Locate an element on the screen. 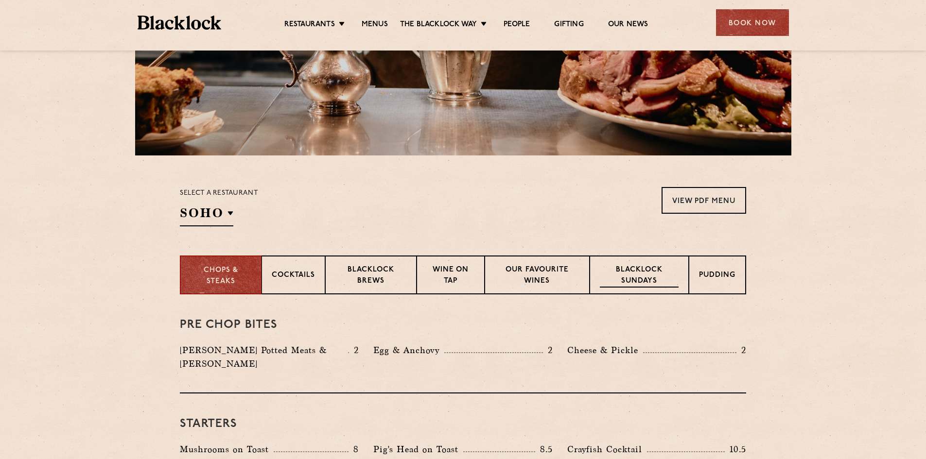 This screenshot has width=926, height=459. p: Blacklock Brews is located at coordinates (371, 276).